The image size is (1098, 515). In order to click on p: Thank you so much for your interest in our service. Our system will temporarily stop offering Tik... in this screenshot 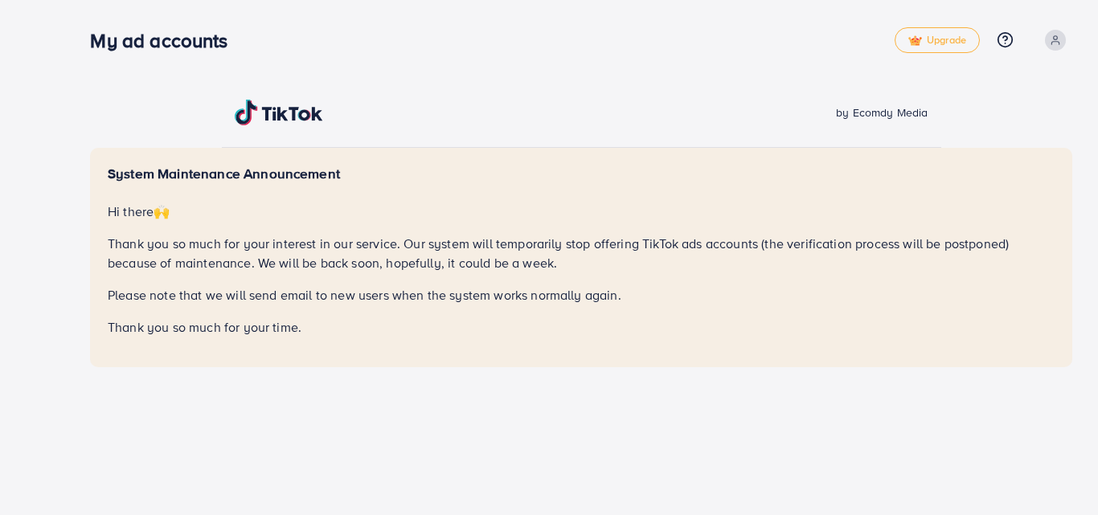, I will do `click(581, 253)`.